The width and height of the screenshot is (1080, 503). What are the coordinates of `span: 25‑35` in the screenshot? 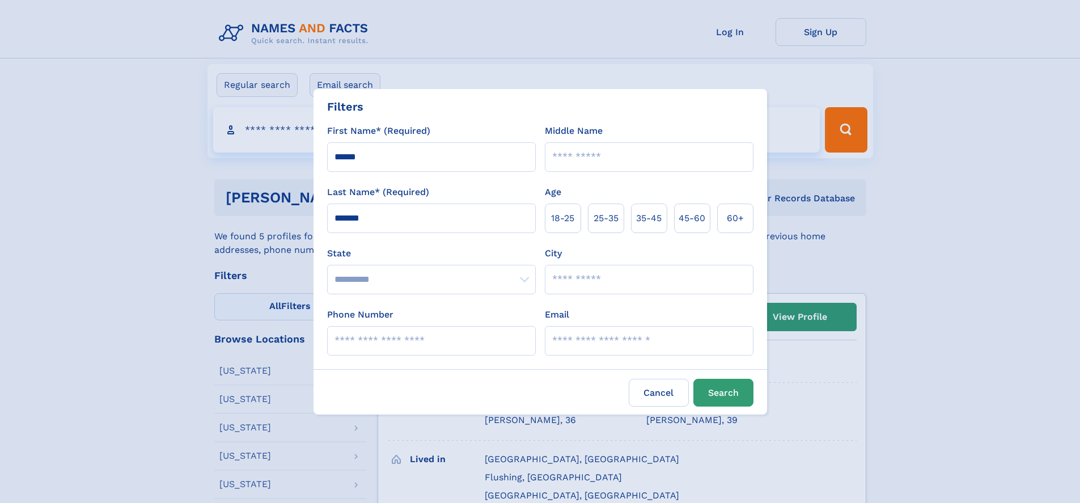 It's located at (606, 218).